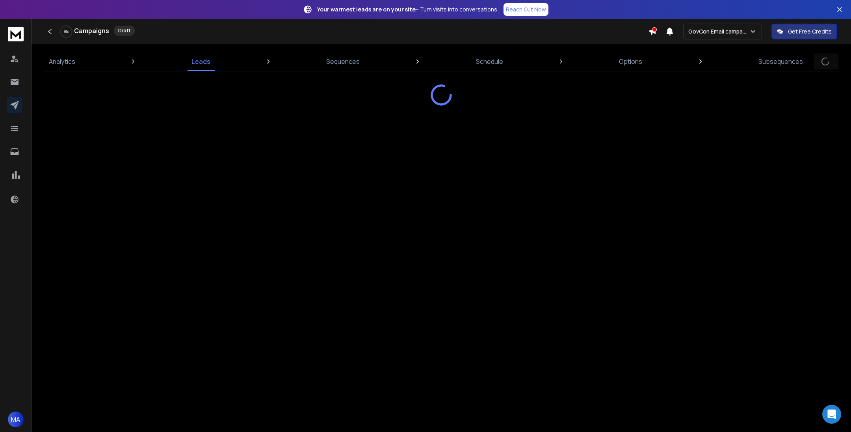 Image resolution: width=851 pixels, height=432 pixels. I want to click on p: 0 %, so click(66, 32).